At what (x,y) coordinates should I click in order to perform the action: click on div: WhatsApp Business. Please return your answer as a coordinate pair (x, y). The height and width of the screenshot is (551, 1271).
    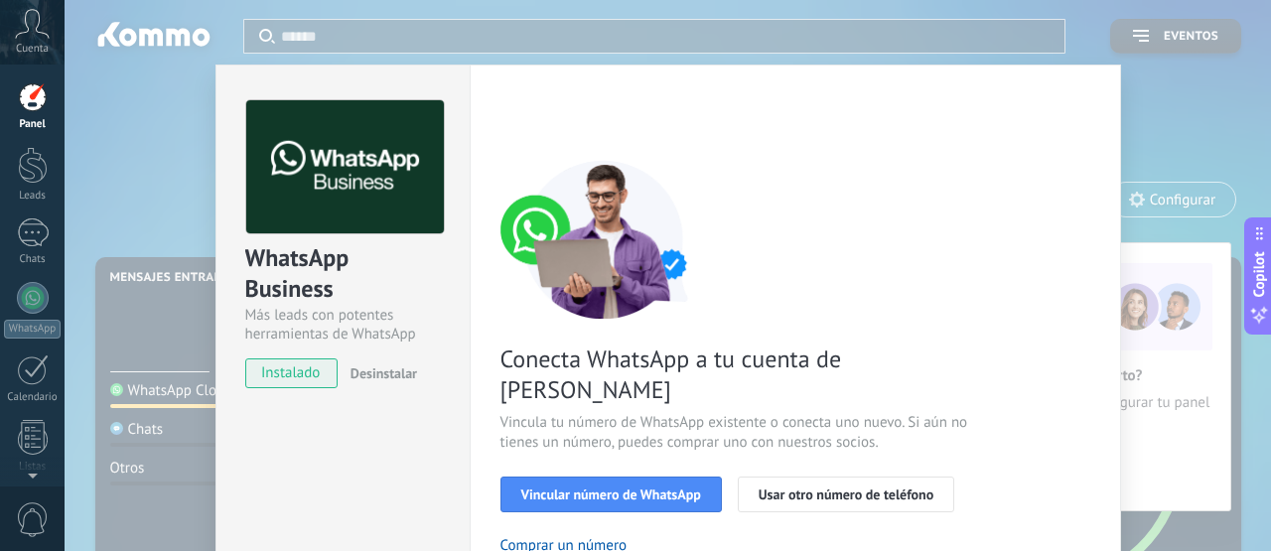
    Looking at the image, I should click on (343, 274).